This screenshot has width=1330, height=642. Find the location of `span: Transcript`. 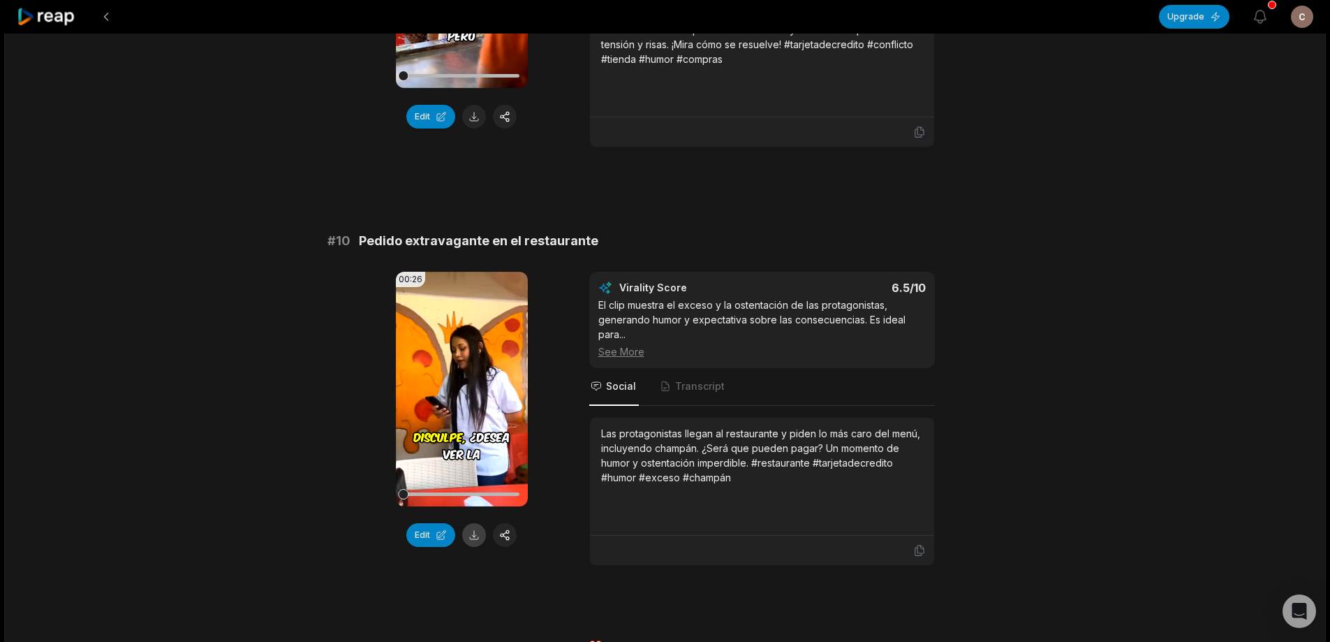

span: Transcript is located at coordinates (700, 386).